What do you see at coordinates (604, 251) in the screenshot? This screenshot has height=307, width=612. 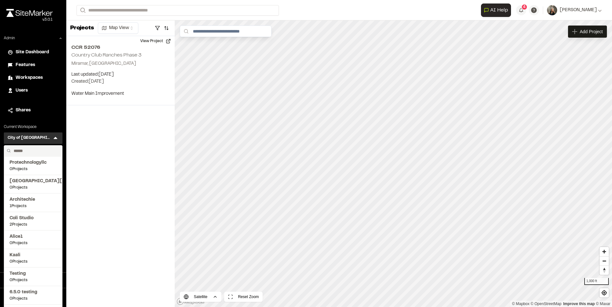 I see `button: Zoom in` at bounding box center [604, 251].